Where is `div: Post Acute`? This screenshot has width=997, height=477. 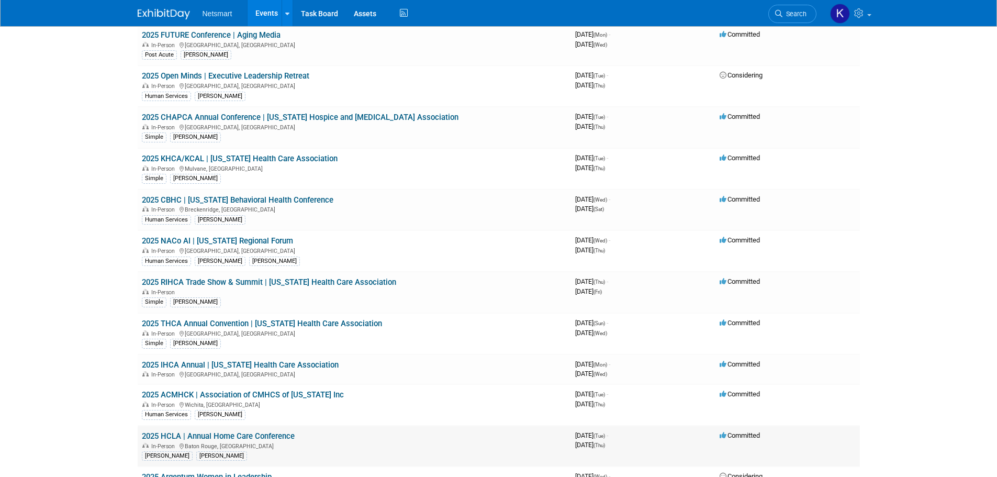
div: Post Acute is located at coordinates (159, 55).